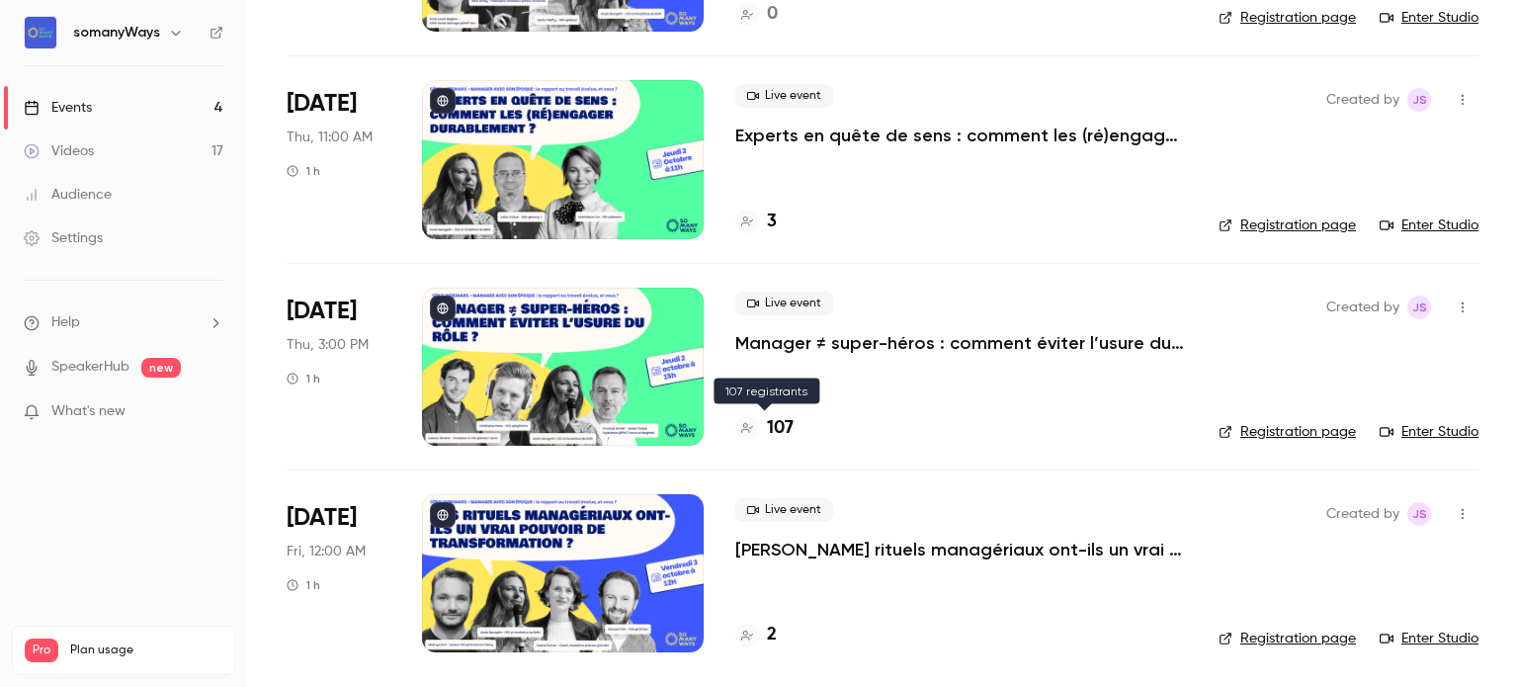 Image resolution: width=1518 pixels, height=687 pixels. What do you see at coordinates (772, 14) in the screenshot?
I see `h4: 0` at bounding box center [772, 14].